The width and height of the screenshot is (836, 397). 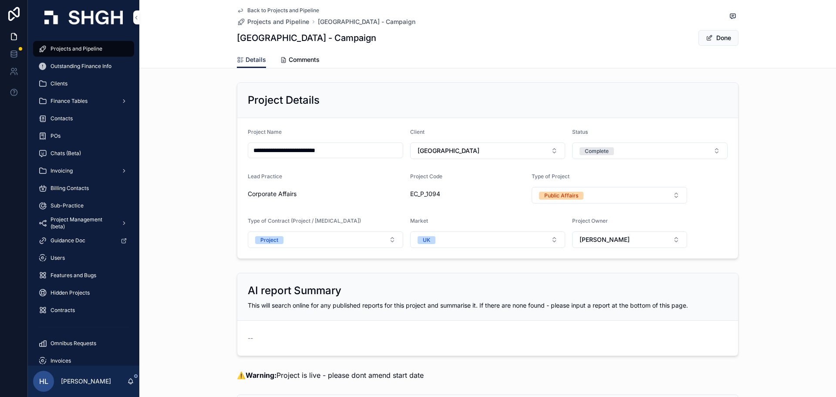 What do you see at coordinates (61, 171) in the screenshot?
I see `span: Invoicing` at bounding box center [61, 171].